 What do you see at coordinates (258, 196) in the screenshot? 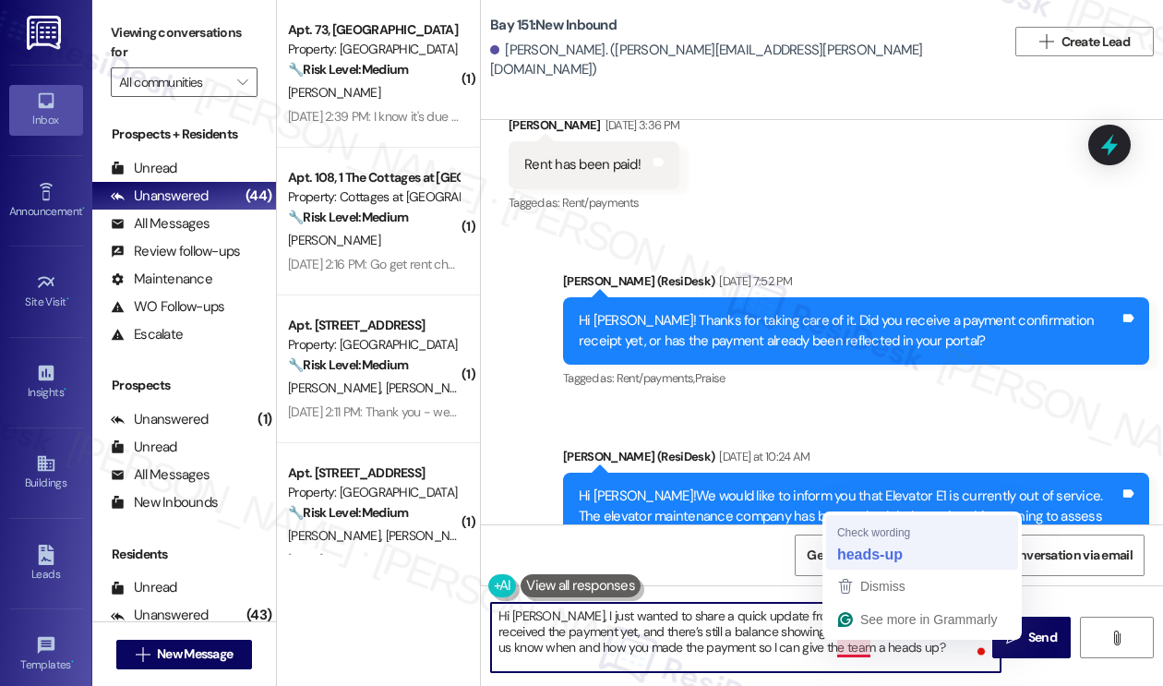
I see `div: (44)` at bounding box center [258, 196].